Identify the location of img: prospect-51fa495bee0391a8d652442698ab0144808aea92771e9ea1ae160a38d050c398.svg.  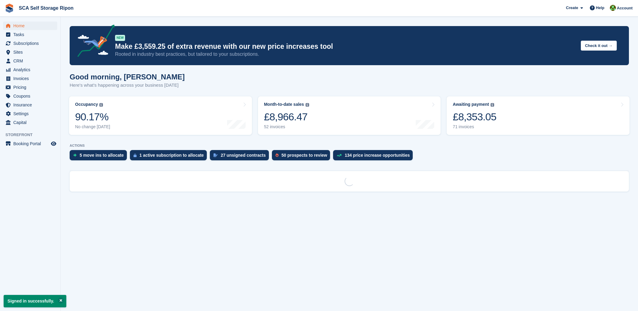
(277, 155).